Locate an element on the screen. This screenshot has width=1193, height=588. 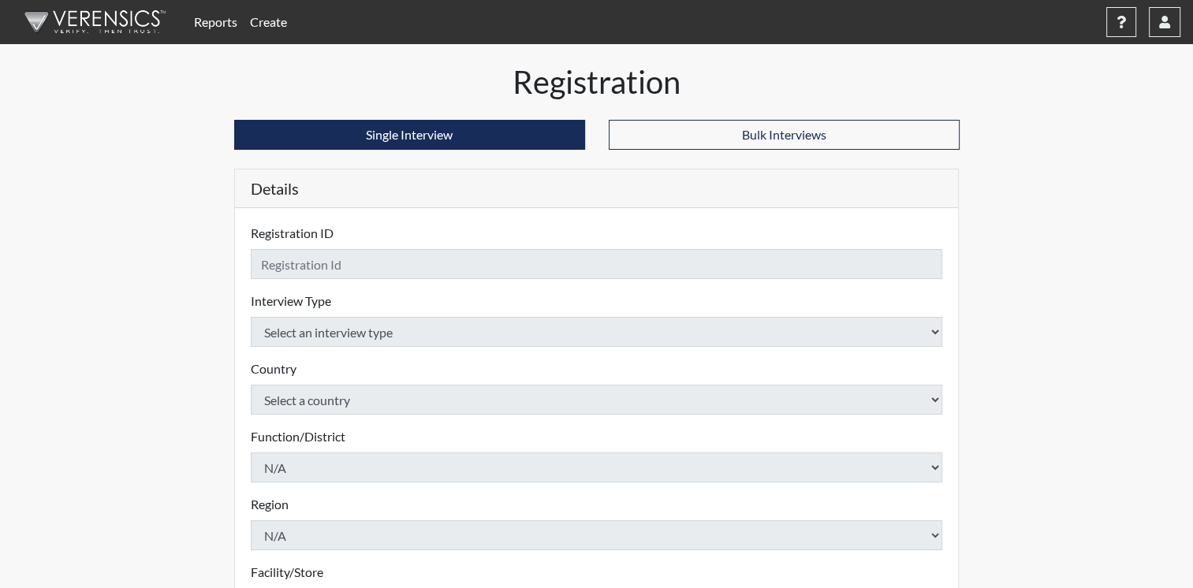
h5: Details is located at coordinates (597, 189).